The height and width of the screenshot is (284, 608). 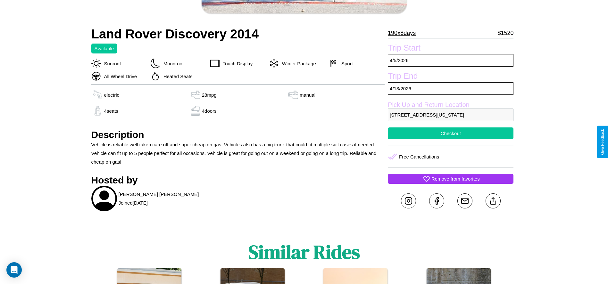 I want to click on p: Free Cancellations, so click(x=419, y=157).